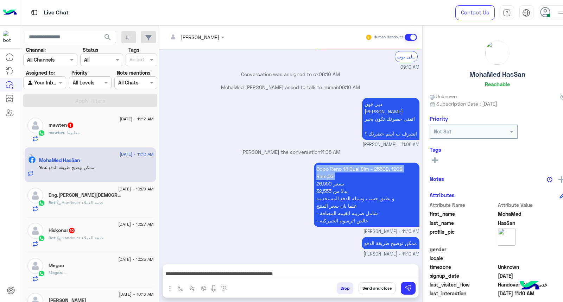 The image size is (563, 302). I want to click on span: You, so click(43, 167).